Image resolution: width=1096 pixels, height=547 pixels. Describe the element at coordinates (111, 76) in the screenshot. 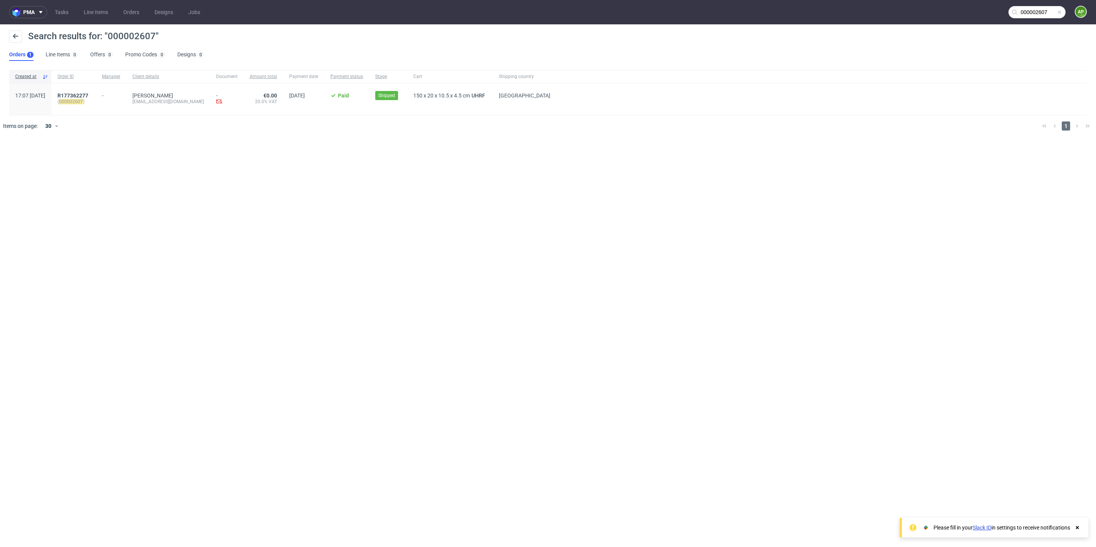

I see `span: Manager` at that location.